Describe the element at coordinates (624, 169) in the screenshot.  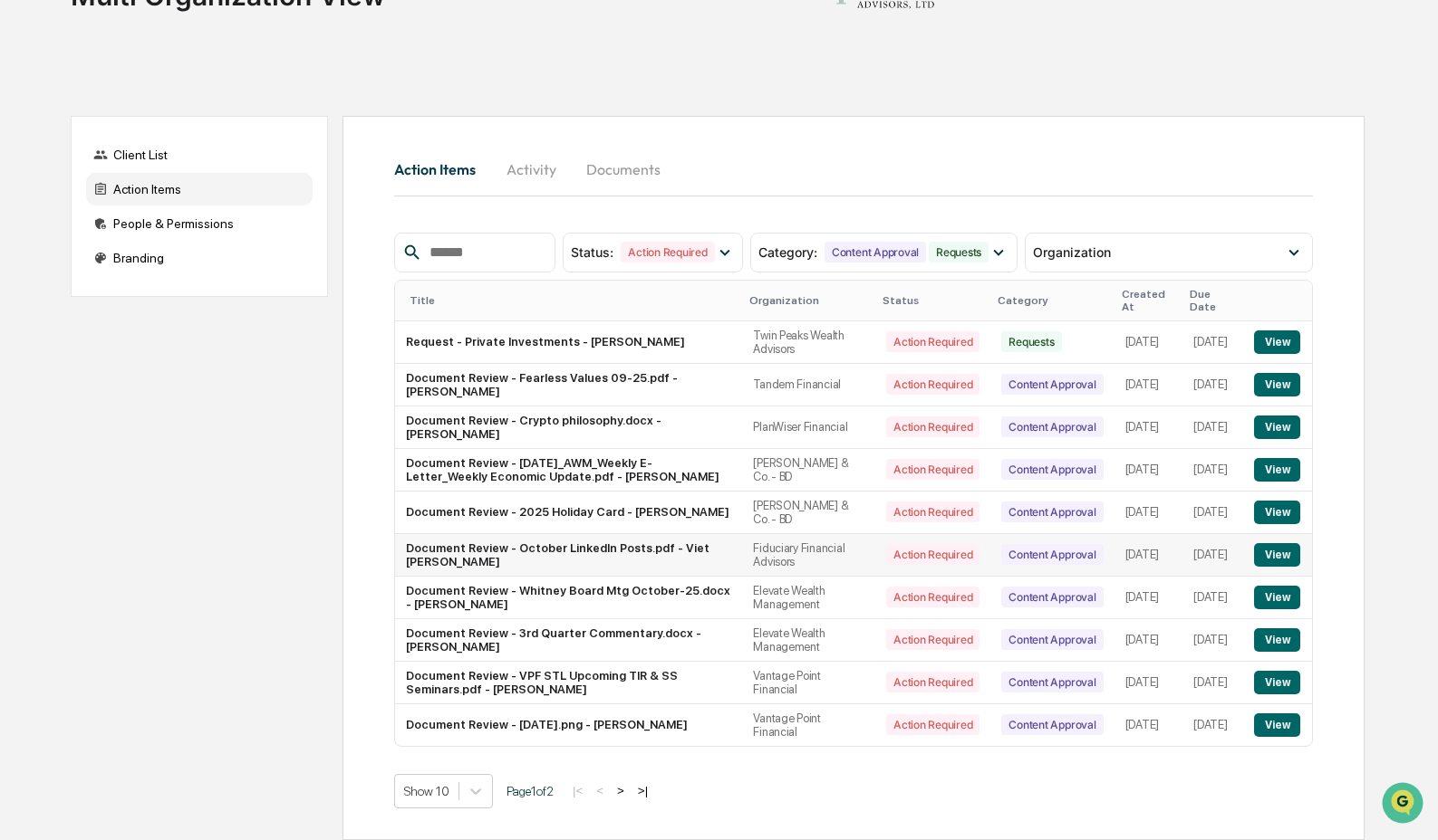
I see `button: Documents` at that location.